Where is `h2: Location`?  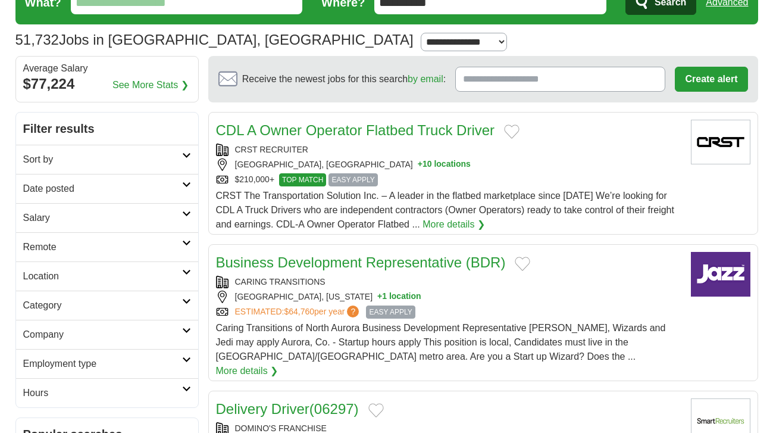 h2: Location is located at coordinates (102, 276).